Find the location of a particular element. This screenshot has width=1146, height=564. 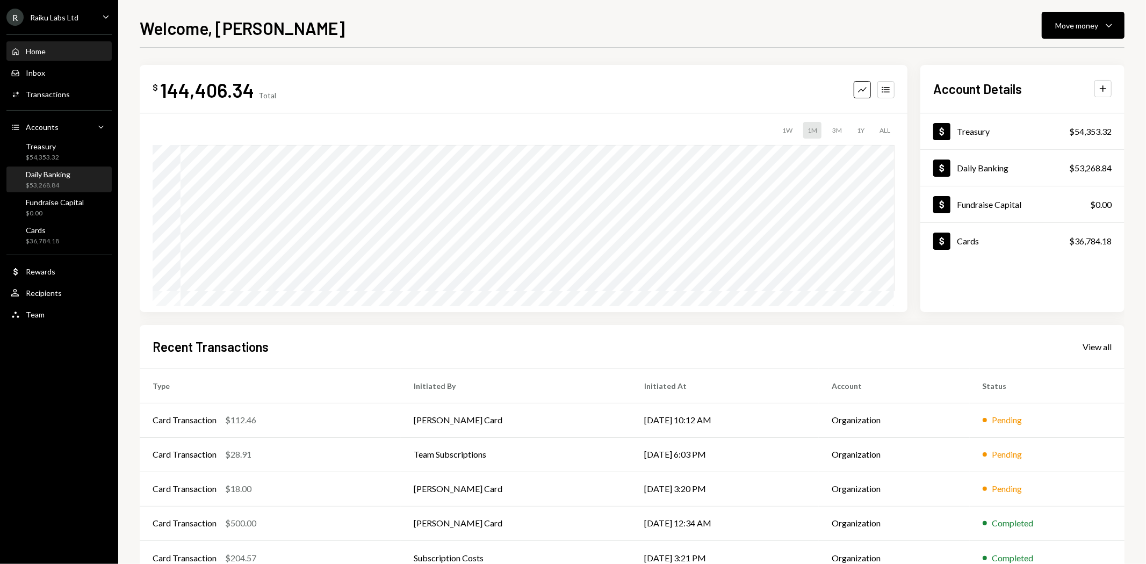

div: Team is located at coordinates (35, 314).